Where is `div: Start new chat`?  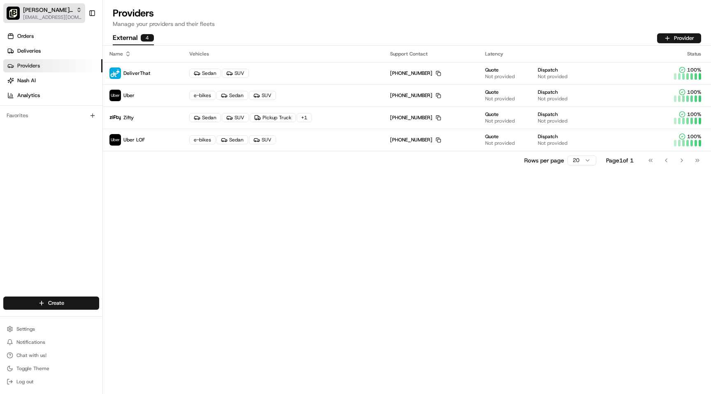 div: Start new chat is located at coordinates (81, 83).